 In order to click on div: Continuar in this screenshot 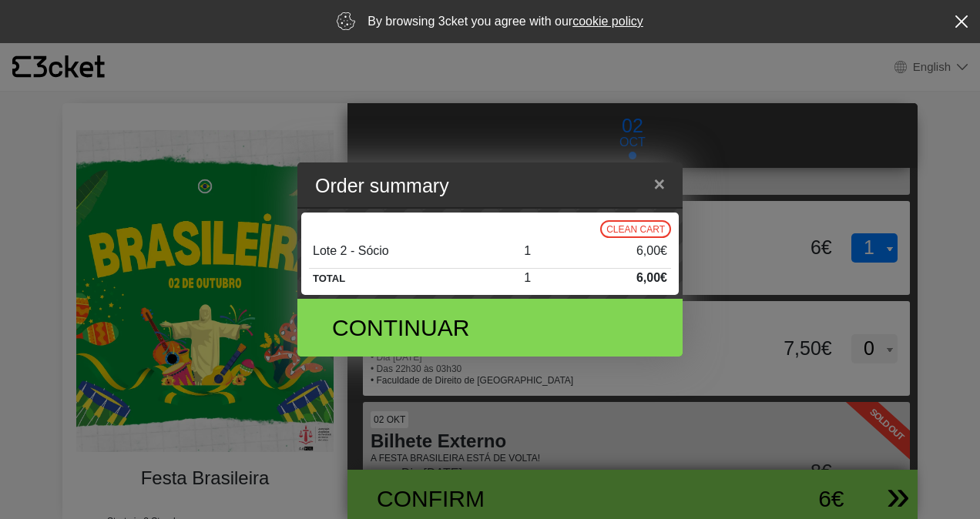, I will do `click(433, 327)`.